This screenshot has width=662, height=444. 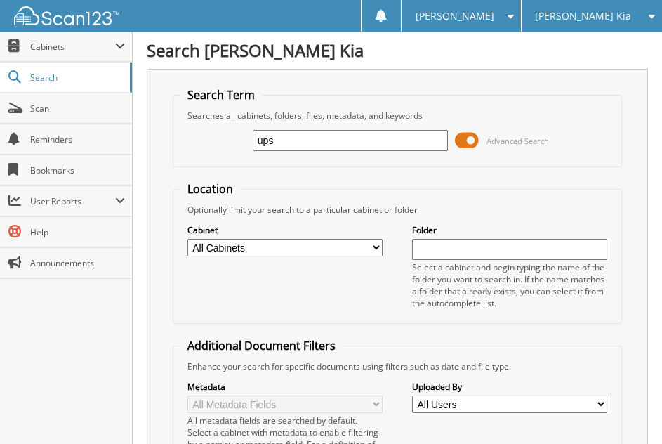 What do you see at coordinates (67, 15) in the screenshot?
I see `img: scan123-logo-white.svg` at bounding box center [67, 15].